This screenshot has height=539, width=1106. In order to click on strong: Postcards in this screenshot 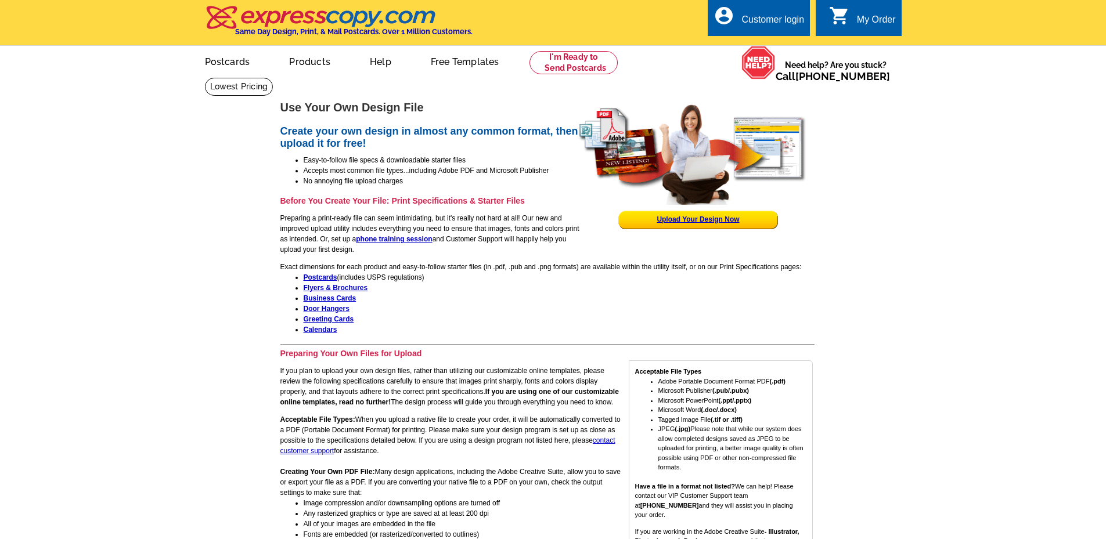, I will do `click(321, 278)`.